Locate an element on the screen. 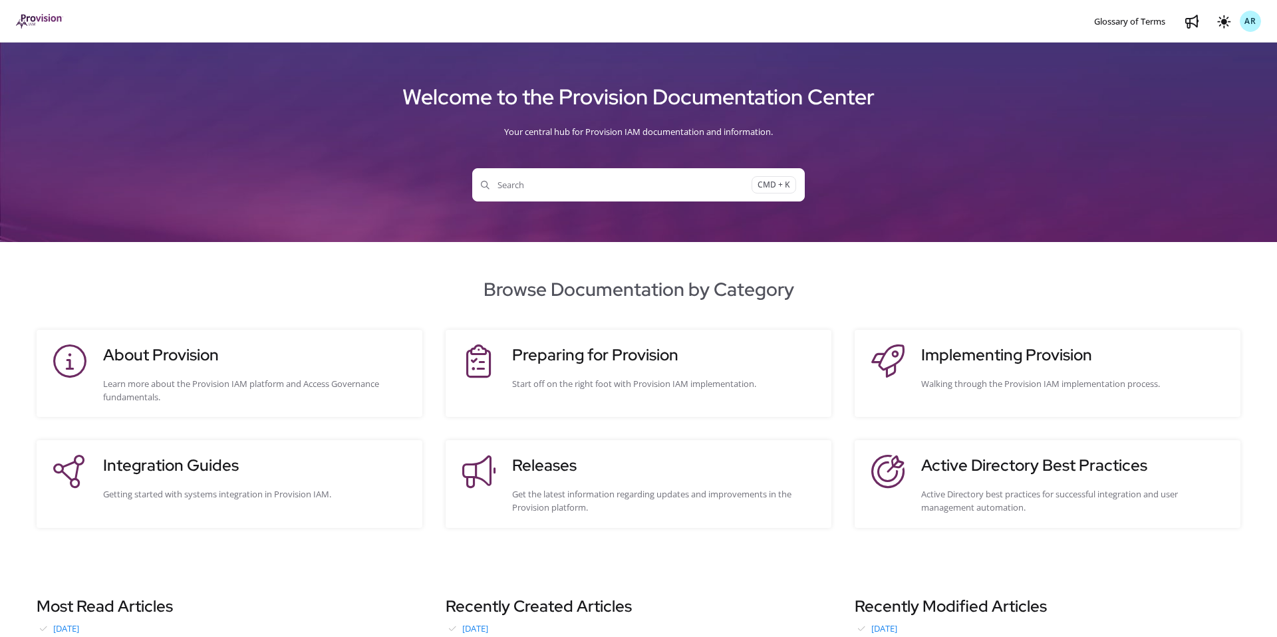  div: Walking through the Provision IAM implementation process. is located at coordinates (1074, 384).